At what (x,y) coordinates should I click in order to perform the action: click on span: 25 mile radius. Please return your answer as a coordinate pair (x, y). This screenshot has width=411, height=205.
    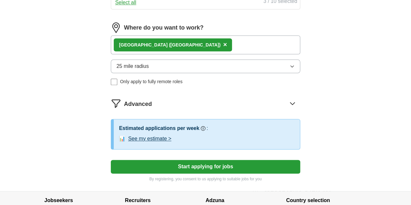
    Looking at the image, I should click on (132, 66).